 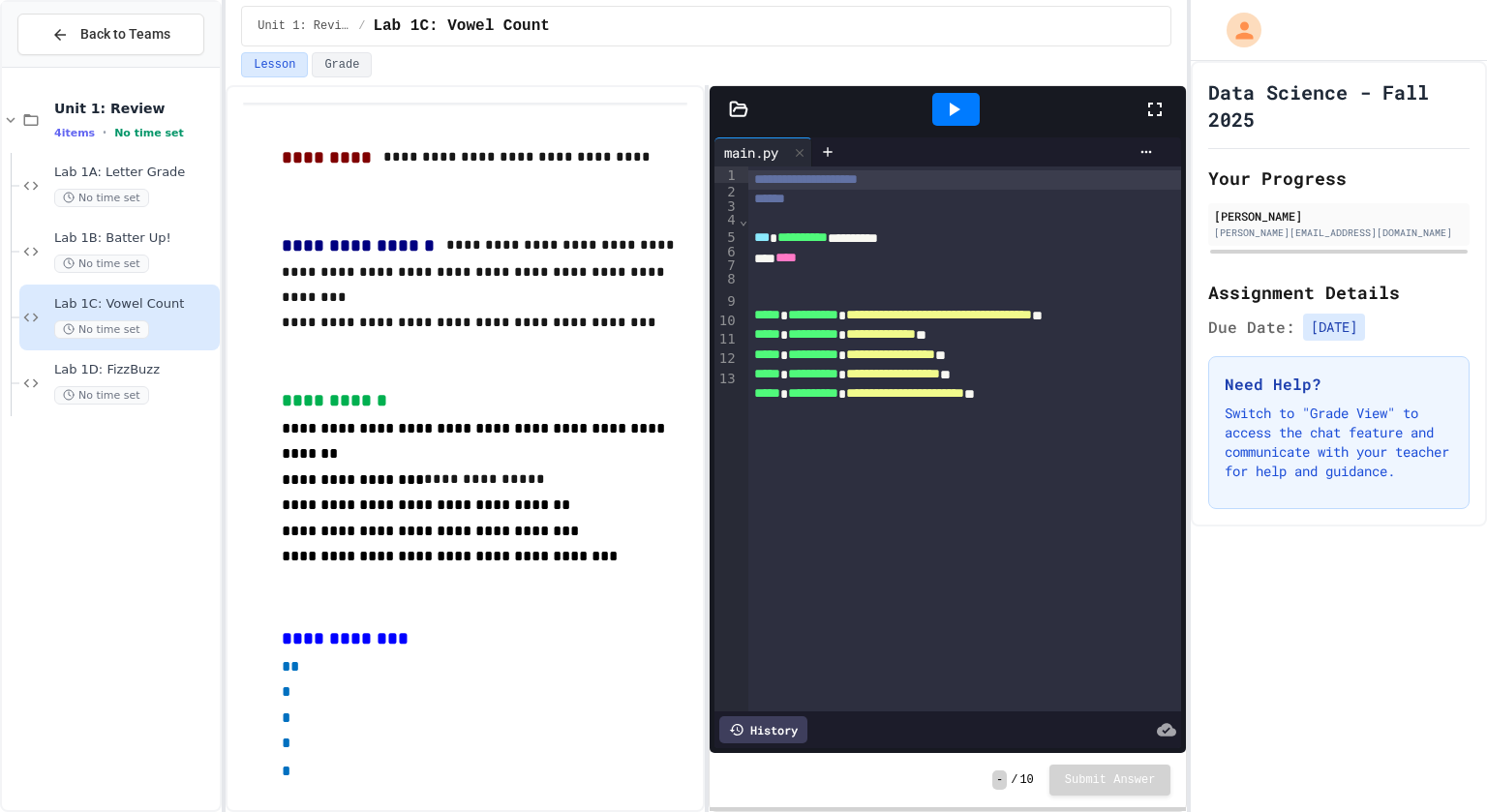 What do you see at coordinates (726, 249) in the screenshot?
I see `div: 6` at bounding box center [726, 249].